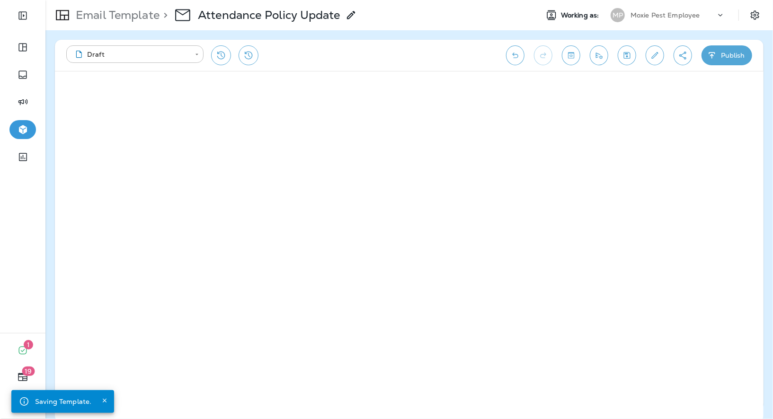 This screenshot has height=419, width=773. What do you see at coordinates (655, 55) in the screenshot?
I see `button: Edit details` at bounding box center [655, 55].